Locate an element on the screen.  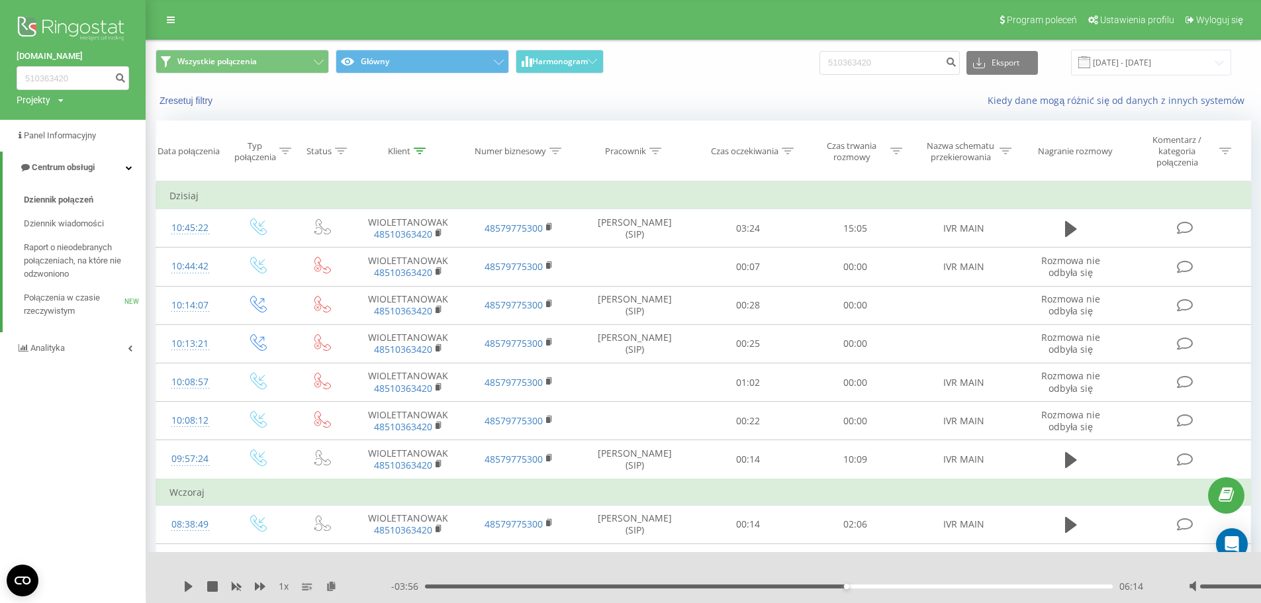
button: Harmonogram is located at coordinates (559, 62).